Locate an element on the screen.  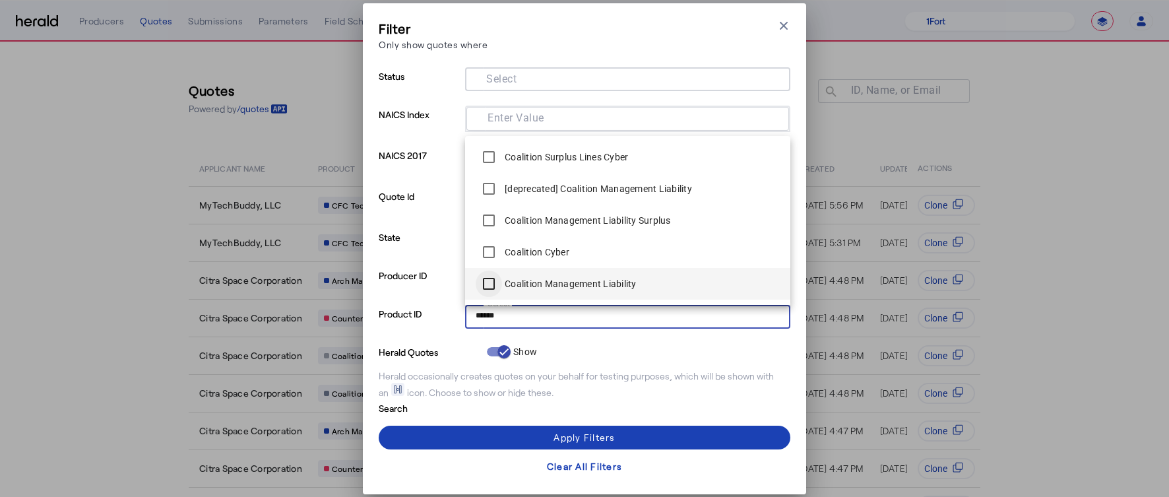
div: Apply Filters is located at coordinates (584, 437).